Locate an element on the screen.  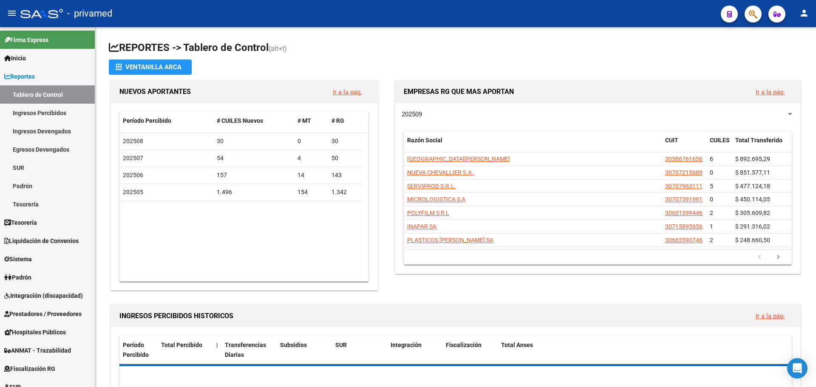
span: 202506 is located at coordinates (133, 175).